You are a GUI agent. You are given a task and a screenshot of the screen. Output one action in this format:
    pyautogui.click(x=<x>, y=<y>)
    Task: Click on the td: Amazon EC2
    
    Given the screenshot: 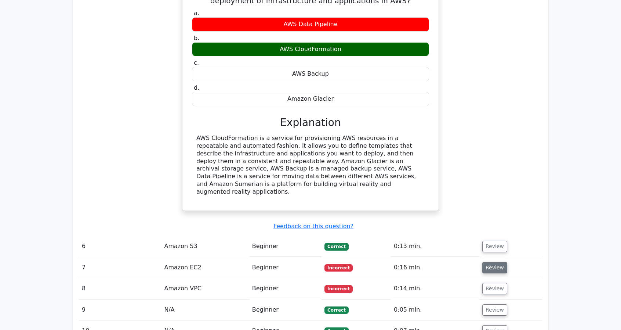 What is the action you would take?
    pyautogui.click(x=205, y=267)
    